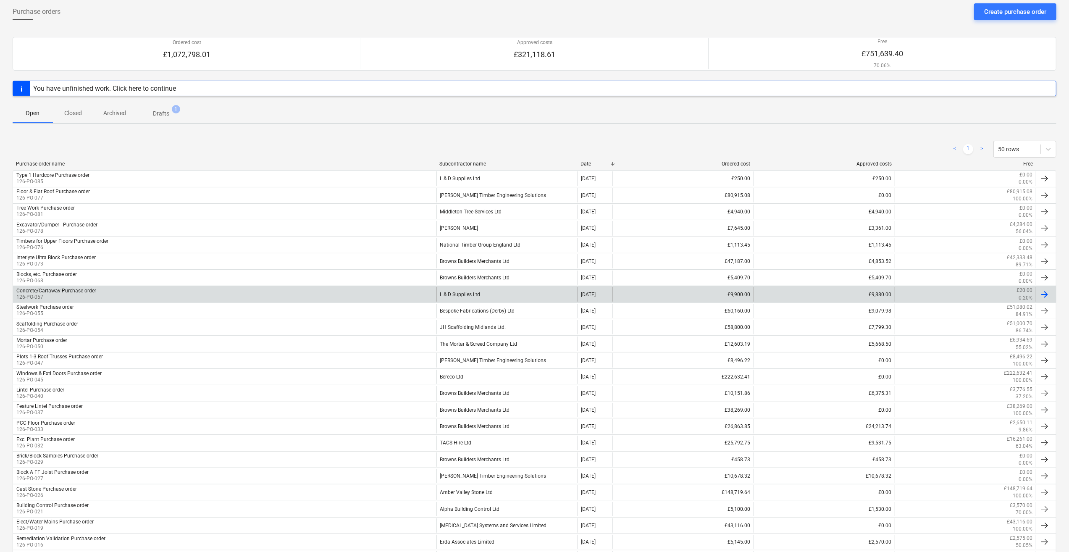 Image resolution: width=1069 pixels, height=552 pixels. I want to click on div: £458.73, so click(824, 460).